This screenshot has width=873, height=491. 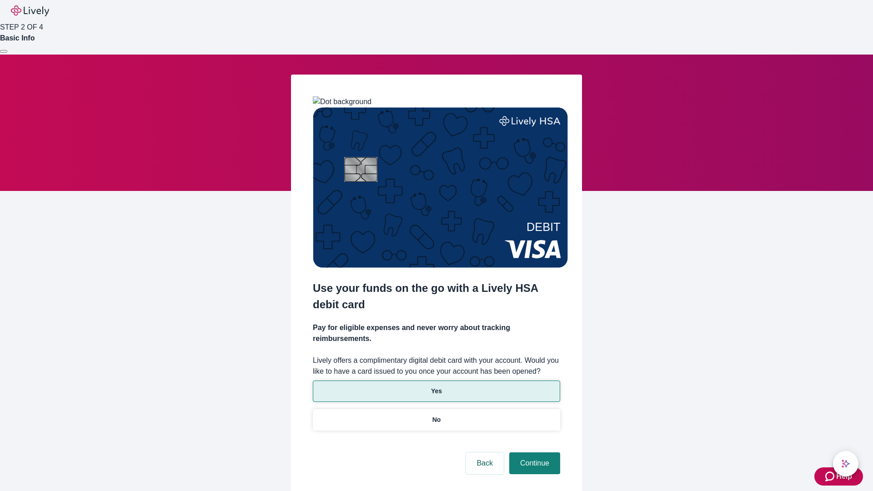 What do you see at coordinates (342, 102) in the screenshot?
I see `img: Dot background` at bounding box center [342, 102].